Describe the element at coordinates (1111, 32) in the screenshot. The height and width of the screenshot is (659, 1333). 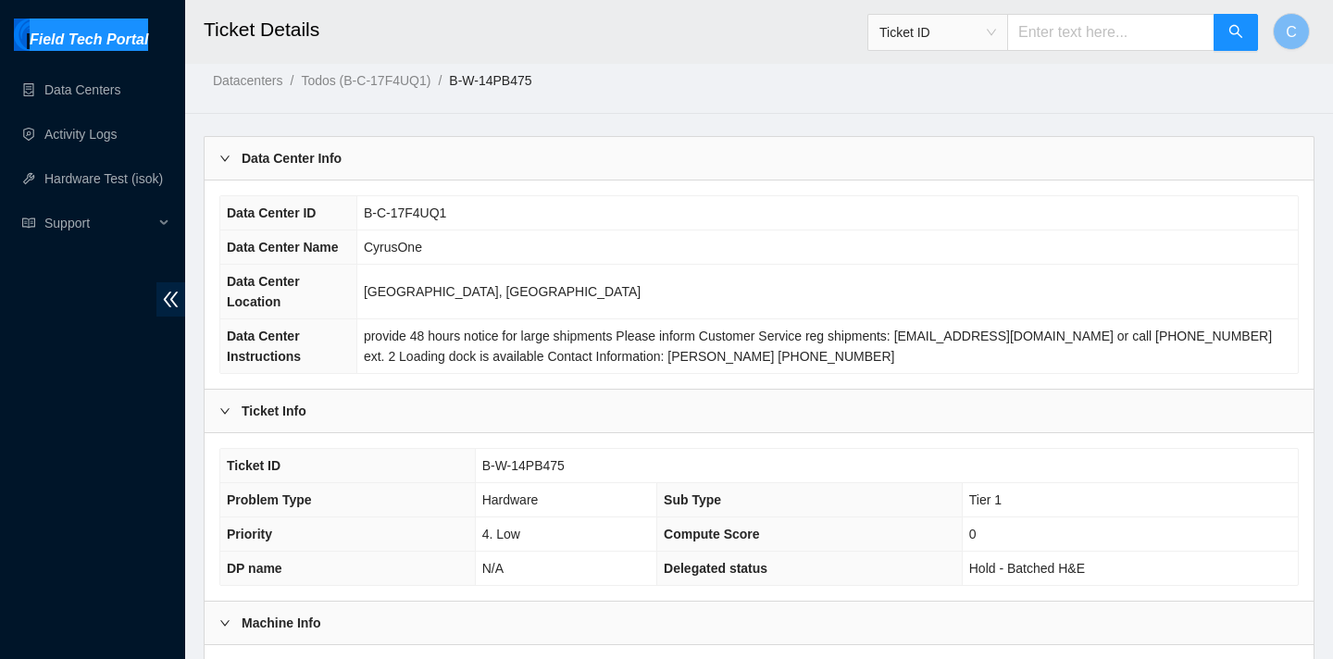
I see `input: Enter text here...` at that location.